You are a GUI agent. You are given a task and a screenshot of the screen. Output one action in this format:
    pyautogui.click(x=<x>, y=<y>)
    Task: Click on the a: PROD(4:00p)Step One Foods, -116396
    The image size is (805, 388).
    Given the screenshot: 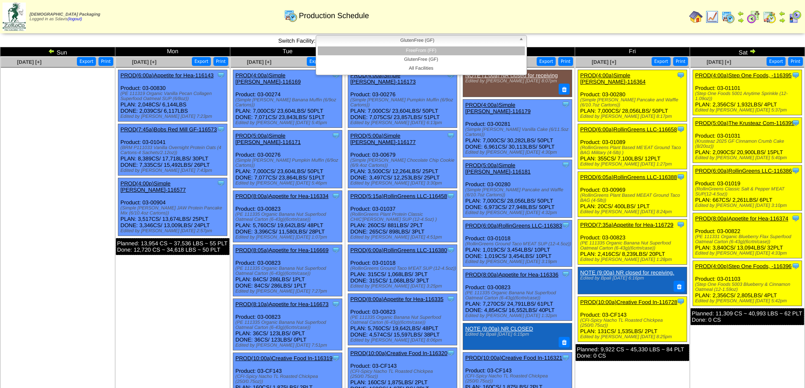 What is the action you would take?
    pyautogui.click(x=743, y=266)
    